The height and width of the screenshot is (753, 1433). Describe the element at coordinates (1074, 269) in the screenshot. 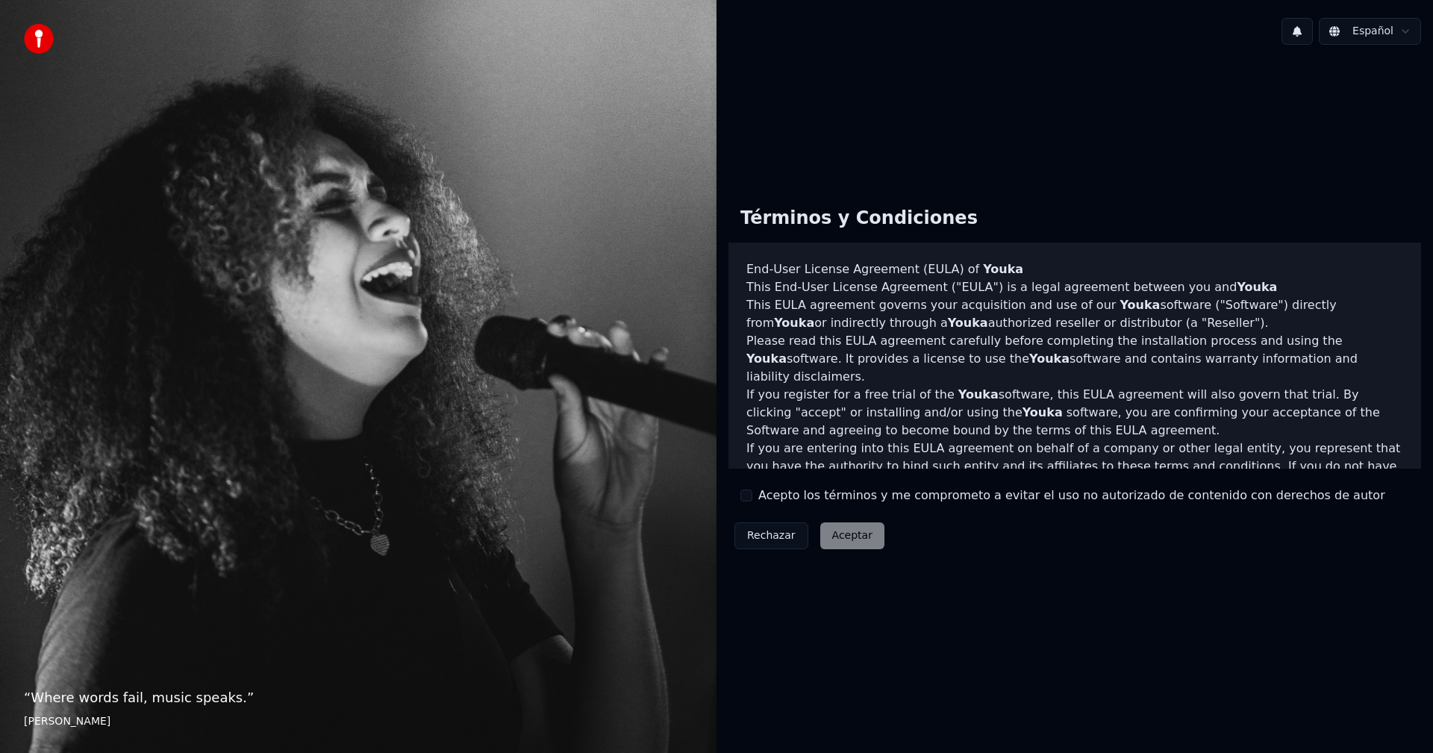

I see `h3: End-User License Agreement (EULA) of` at that location.